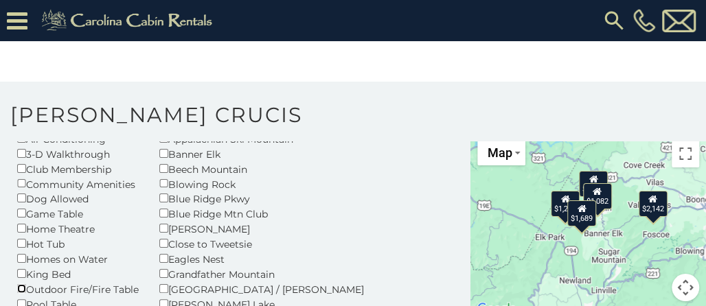 This screenshot has height=306, width=706. I want to click on div: $1,689, so click(582, 214).